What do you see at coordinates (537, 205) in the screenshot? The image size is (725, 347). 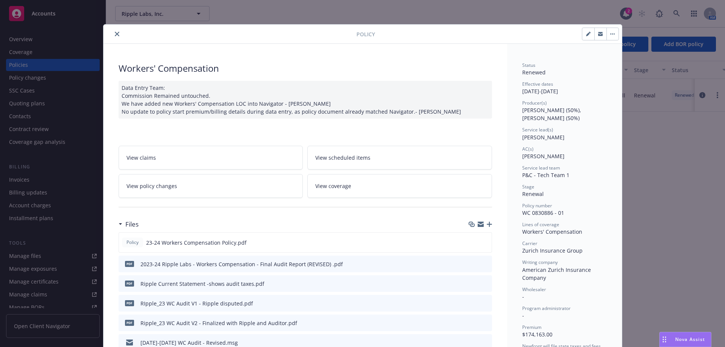 I see `span: Policy number` at bounding box center [537, 205].